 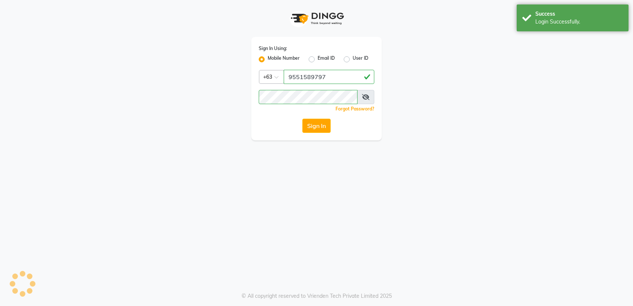 What do you see at coordinates (579, 22) in the screenshot?
I see `div: Login Successfully.` at bounding box center [579, 22].